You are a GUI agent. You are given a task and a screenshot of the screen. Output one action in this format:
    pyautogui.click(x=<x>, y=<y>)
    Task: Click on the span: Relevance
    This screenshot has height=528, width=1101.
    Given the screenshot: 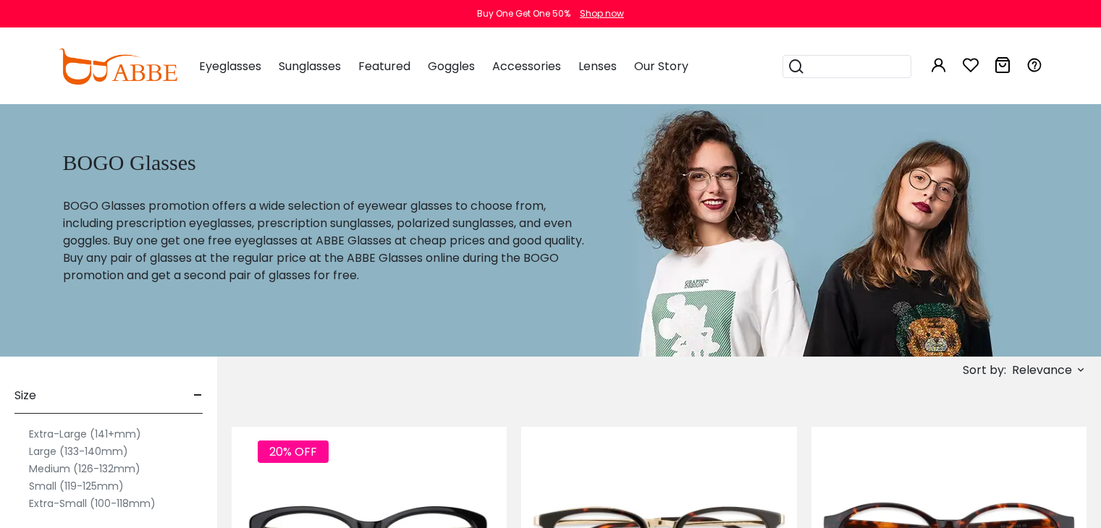 What is the action you would take?
    pyautogui.click(x=1042, y=371)
    